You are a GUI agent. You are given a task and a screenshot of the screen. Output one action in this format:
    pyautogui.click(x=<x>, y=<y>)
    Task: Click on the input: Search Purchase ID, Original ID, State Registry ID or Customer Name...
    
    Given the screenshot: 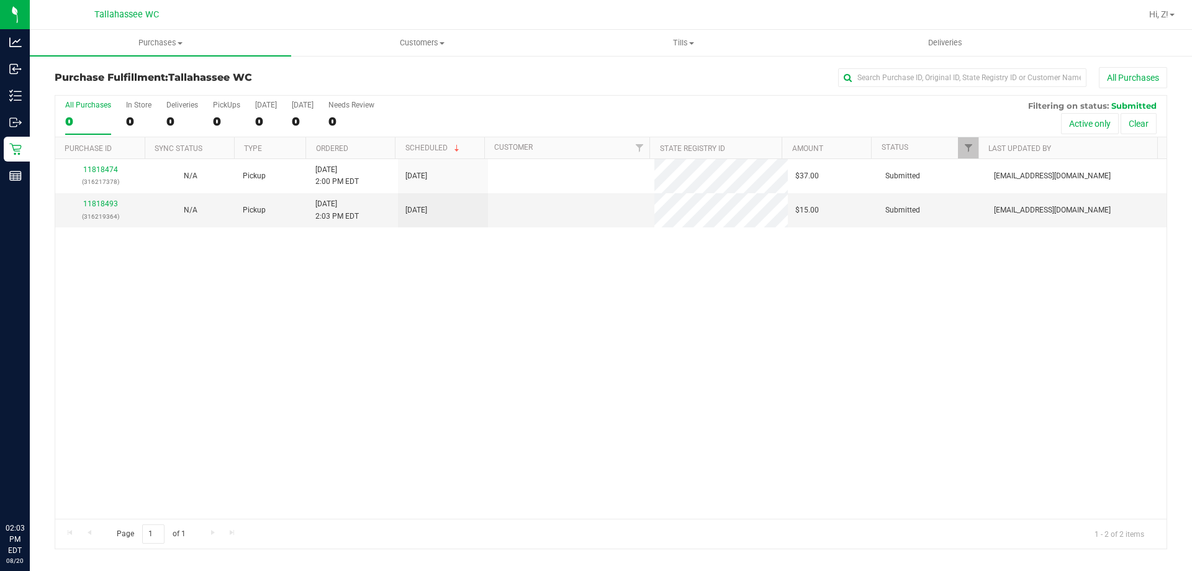 What is the action you would take?
    pyautogui.click(x=962, y=78)
    